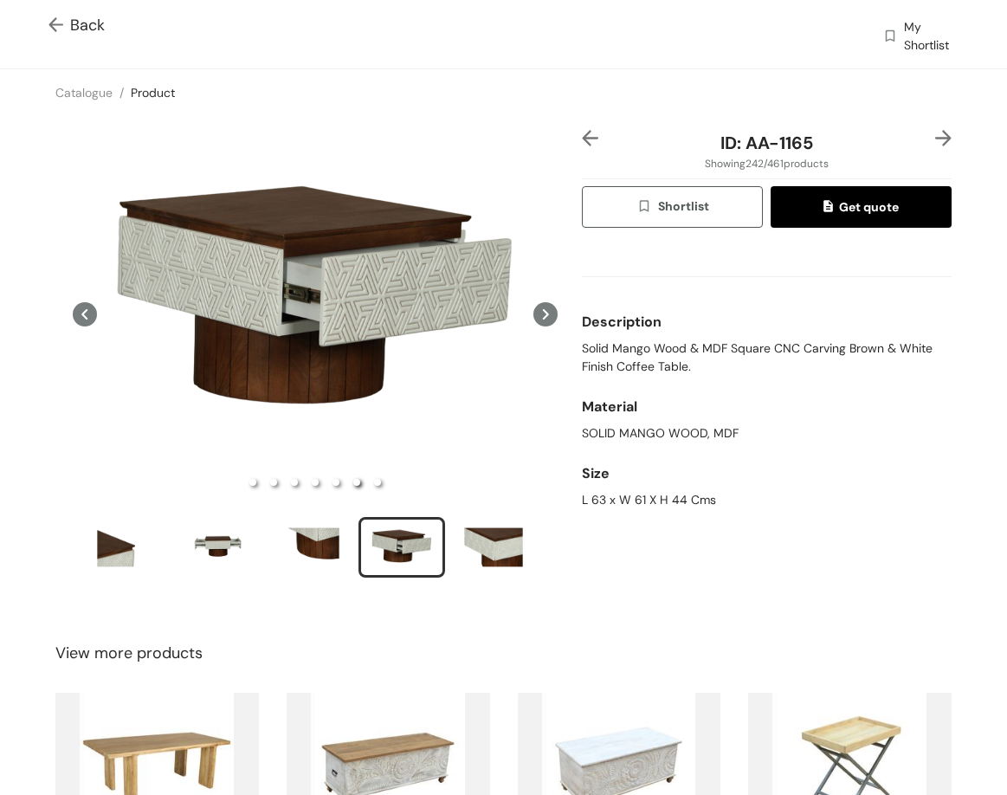  What do you see at coordinates (861, 207) in the screenshot?
I see `button: quoteGet quote` at bounding box center [861, 207].